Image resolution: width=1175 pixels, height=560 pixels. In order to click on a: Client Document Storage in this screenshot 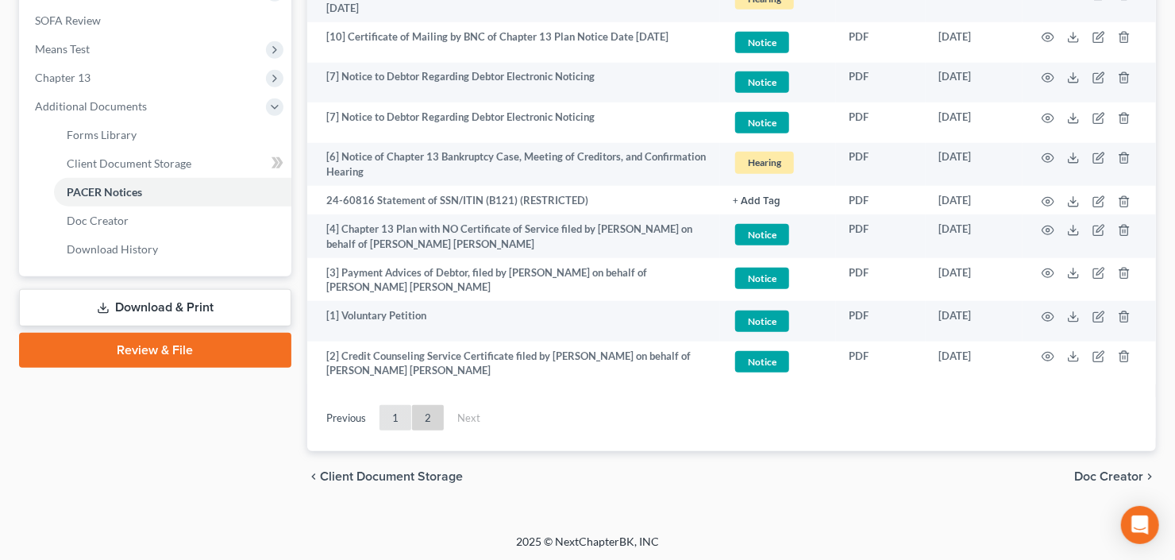, I will do `click(172, 164)`.